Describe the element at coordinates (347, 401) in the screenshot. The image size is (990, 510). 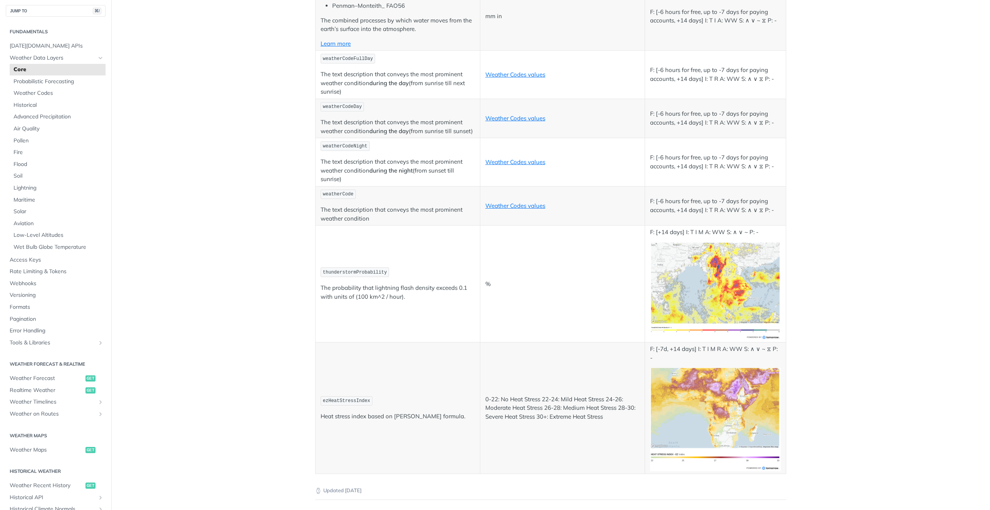
I see `span: ezHeatStressIndex` at that location.